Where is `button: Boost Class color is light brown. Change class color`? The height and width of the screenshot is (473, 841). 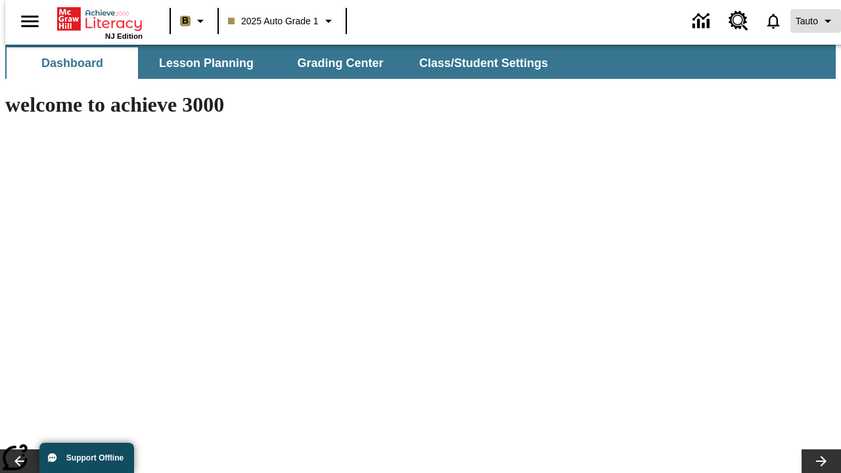
button: Boost Class color is light brown. Change class color is located at coordinates (194, 21).